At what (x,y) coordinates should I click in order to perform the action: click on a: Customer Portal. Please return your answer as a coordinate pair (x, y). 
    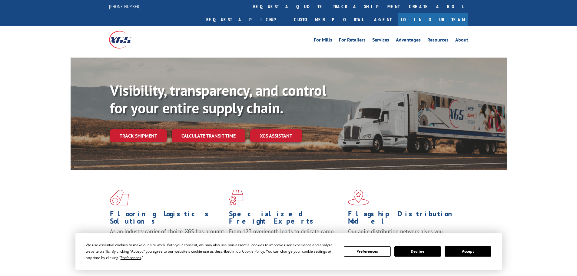
    Looking at the image, I should click on (329, 19).